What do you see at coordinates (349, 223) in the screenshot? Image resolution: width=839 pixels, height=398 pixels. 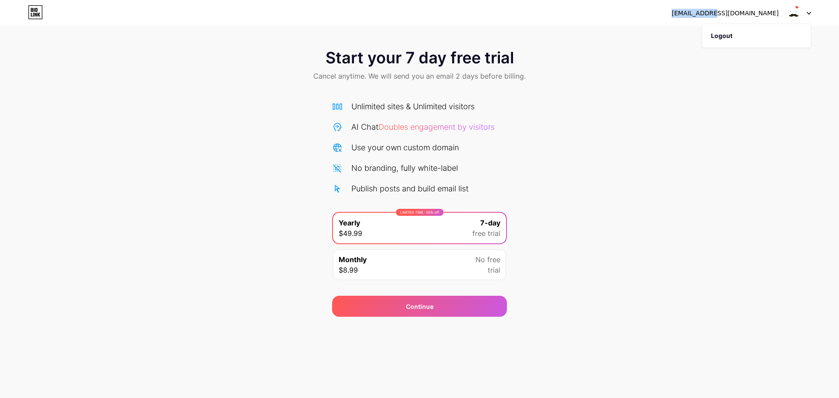 I see `span: Yearly` at bounding box center [349, 223].